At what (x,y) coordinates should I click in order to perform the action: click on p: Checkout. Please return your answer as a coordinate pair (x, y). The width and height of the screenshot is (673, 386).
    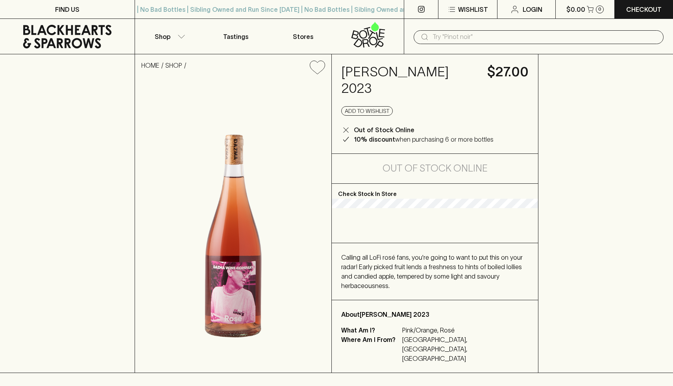
    Looking at the image, I should click on (644, 9).